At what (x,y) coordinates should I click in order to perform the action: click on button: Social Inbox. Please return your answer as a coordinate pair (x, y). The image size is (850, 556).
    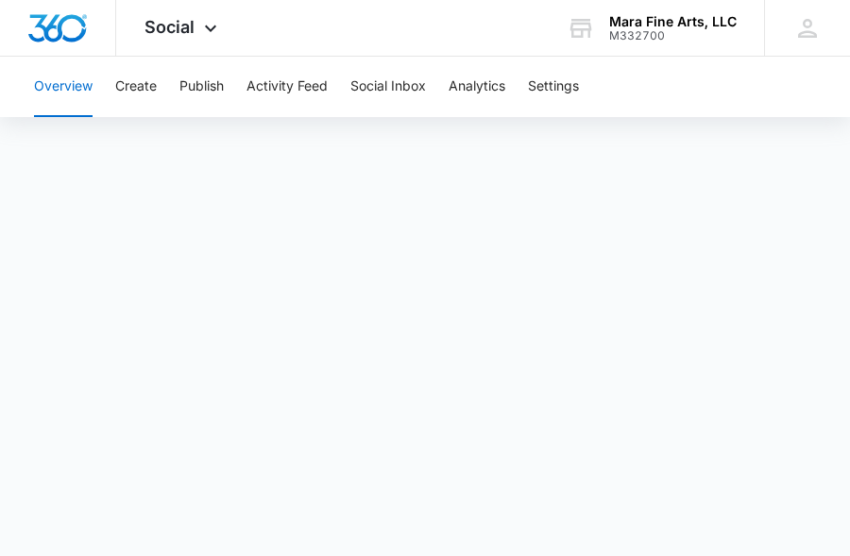
    Looking at the image, I should click on (388, 87).